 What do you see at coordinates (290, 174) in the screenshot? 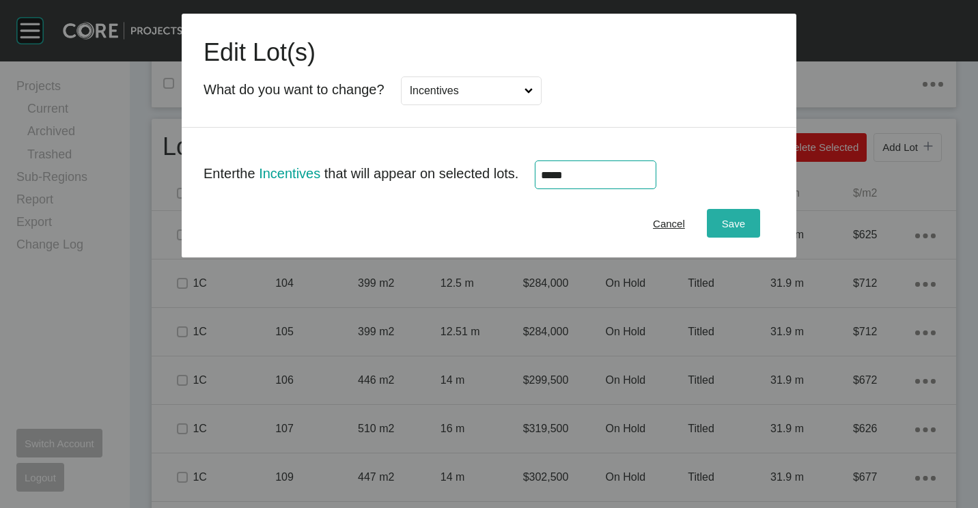
I see `span: Incentives` at bounding box center [290, 174].